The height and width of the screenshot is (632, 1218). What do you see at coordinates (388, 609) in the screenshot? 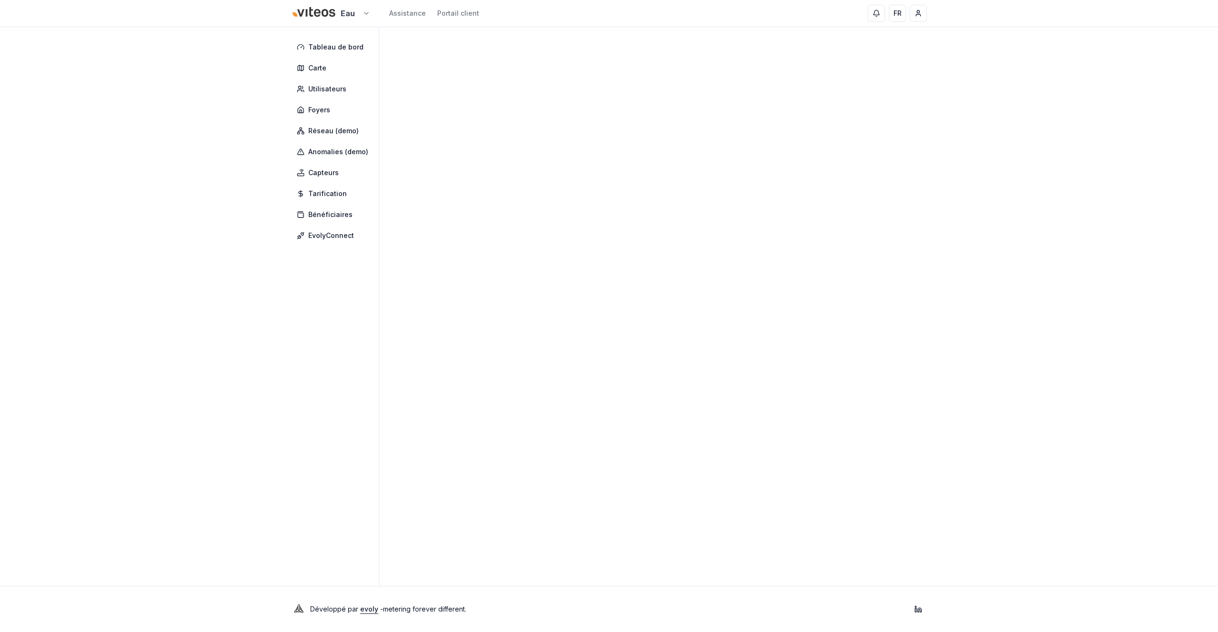
I see `p: Développé par - metering forever different .` at bounding box center [388, 609].